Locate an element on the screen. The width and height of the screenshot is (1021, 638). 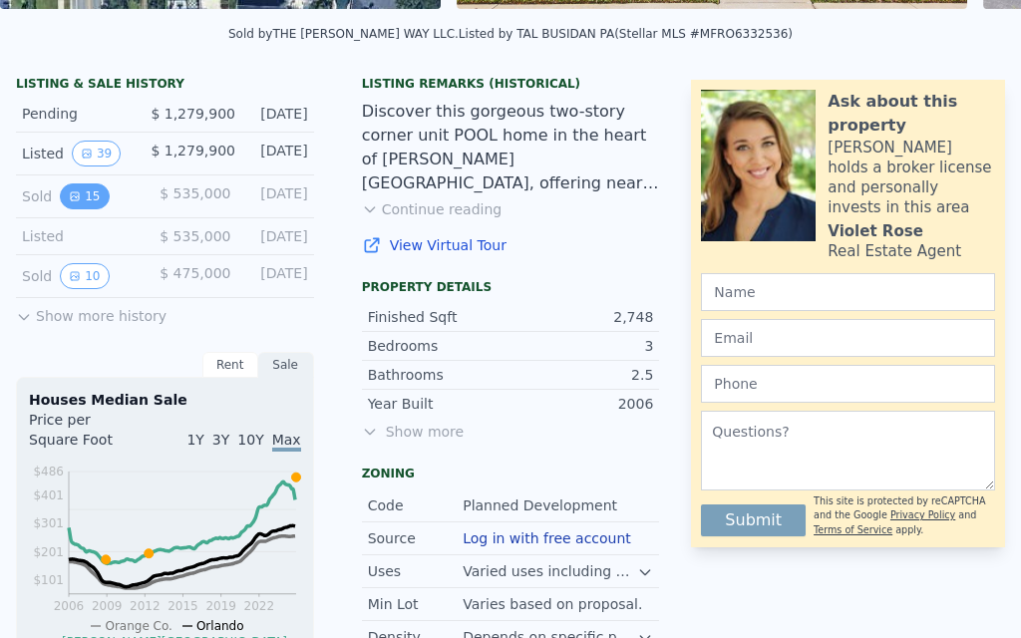
span: 10Y is located at coordinates (250, 440).